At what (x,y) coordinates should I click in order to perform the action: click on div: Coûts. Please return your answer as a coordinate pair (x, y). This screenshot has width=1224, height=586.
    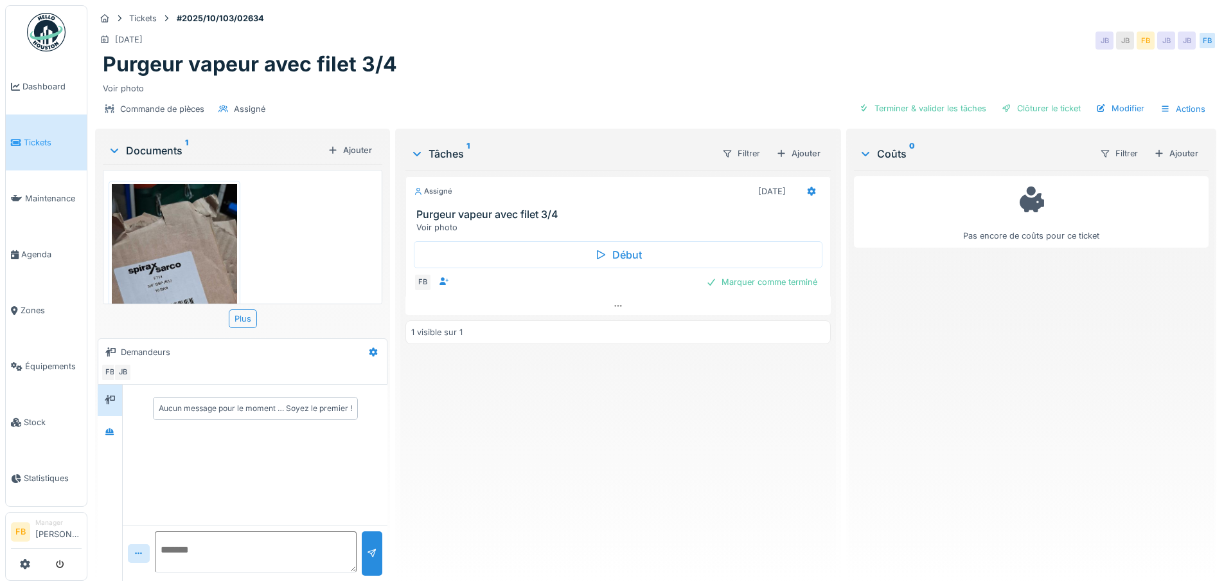
    Looking at the image, I should click on (974, 154).